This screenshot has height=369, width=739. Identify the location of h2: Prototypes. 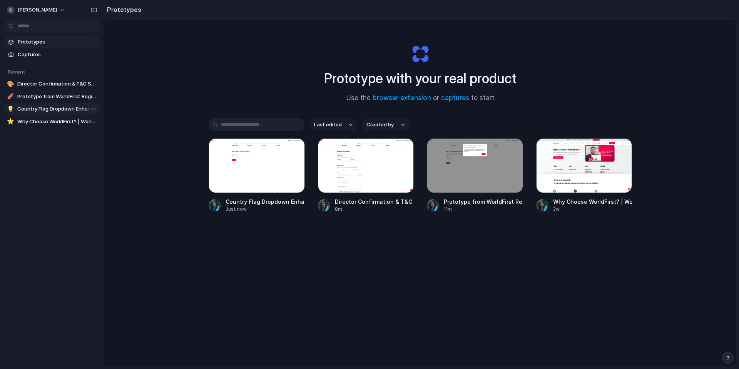
(122, 10).